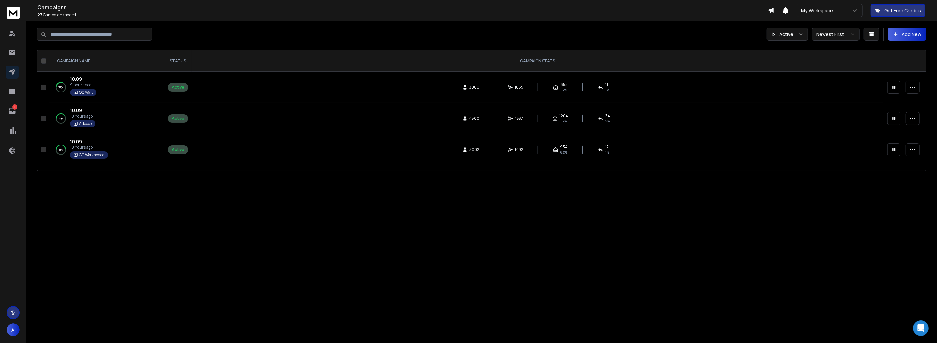 This screenshot has height=343, width=937. What do you see at coordinates (178, 61) in the screenshot?
I see `th: STATUS` at bounding box center [178, 61].